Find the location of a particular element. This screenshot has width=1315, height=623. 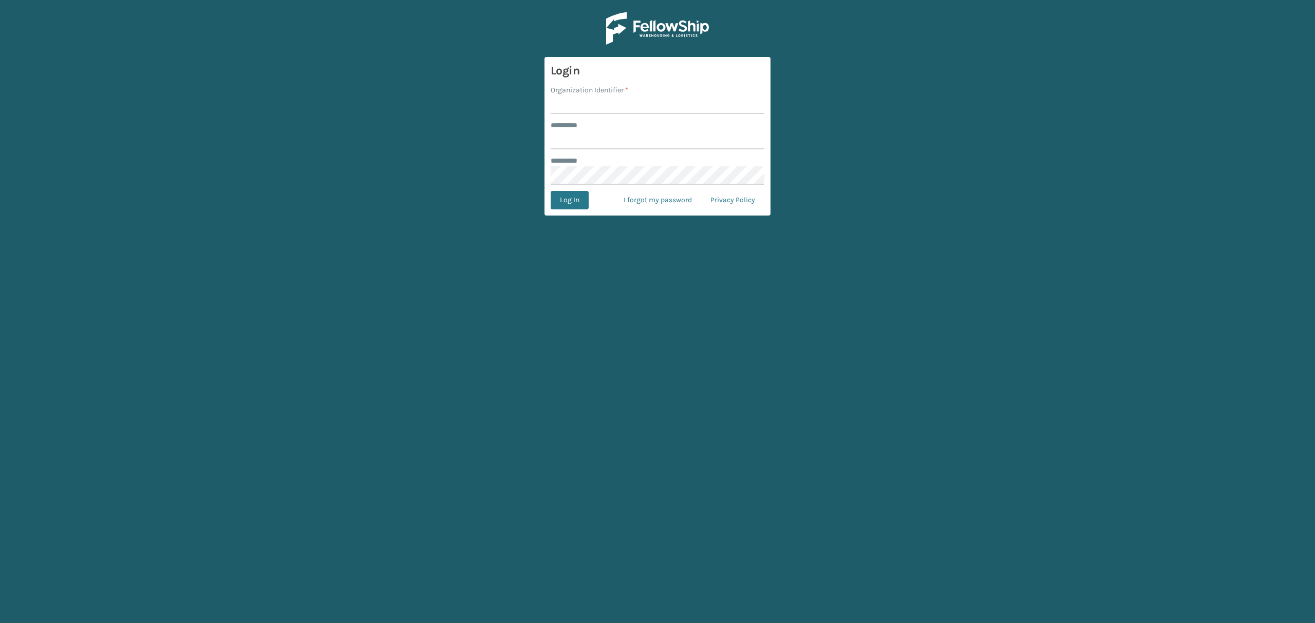

h3: Login is located at coordinates (657, 71).